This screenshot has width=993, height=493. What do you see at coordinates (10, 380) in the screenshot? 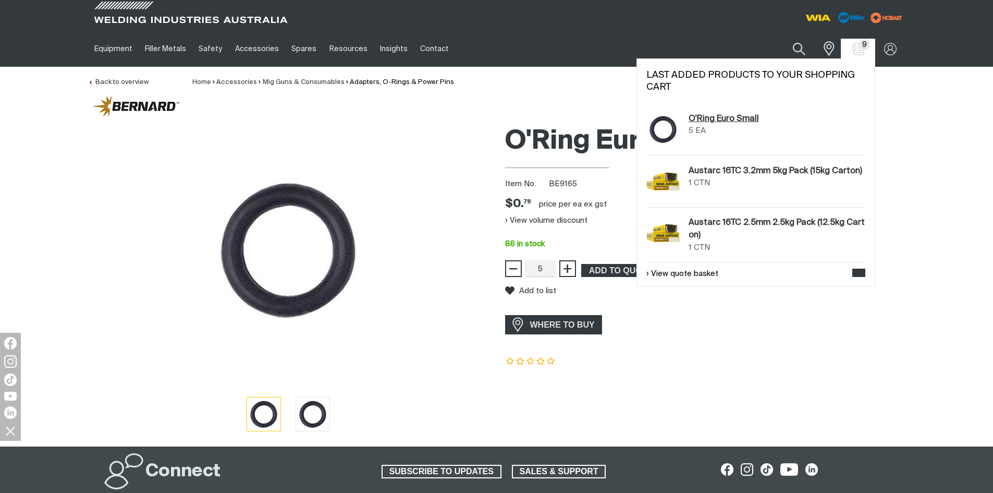
I see `img: TikTok` at bounding box center [10, 380].